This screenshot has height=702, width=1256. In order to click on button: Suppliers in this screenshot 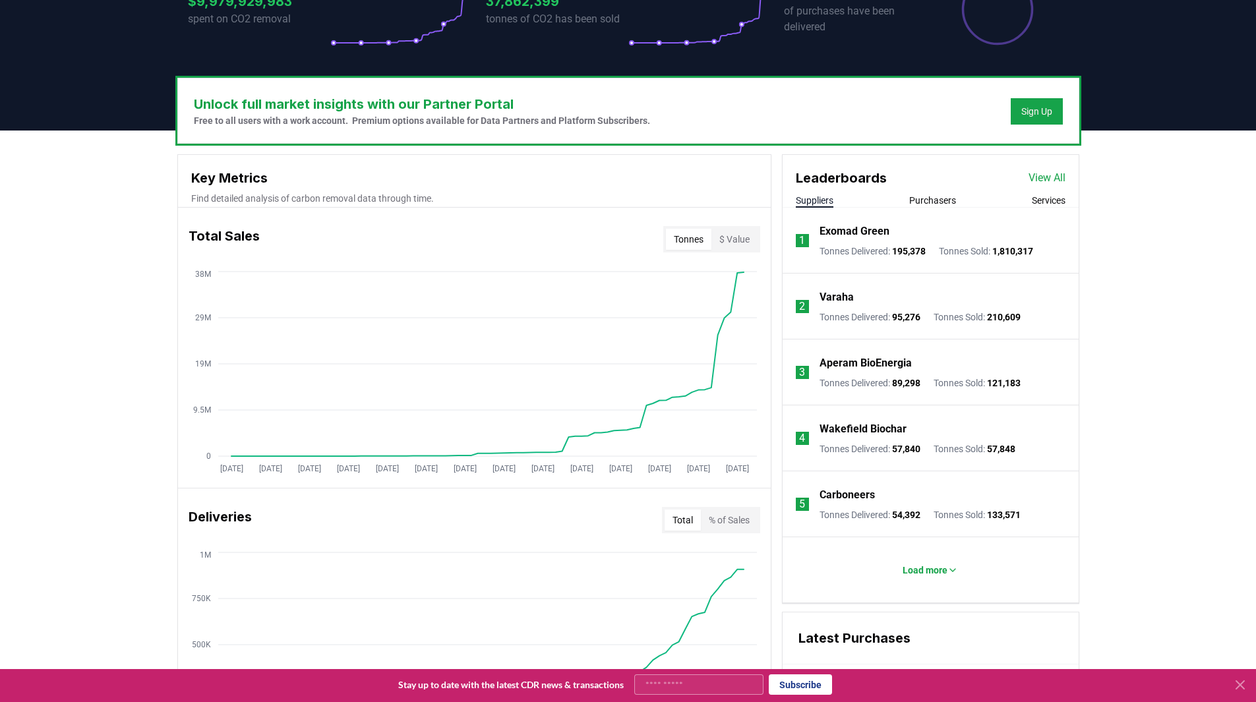, I will do `click(815, 200)`.